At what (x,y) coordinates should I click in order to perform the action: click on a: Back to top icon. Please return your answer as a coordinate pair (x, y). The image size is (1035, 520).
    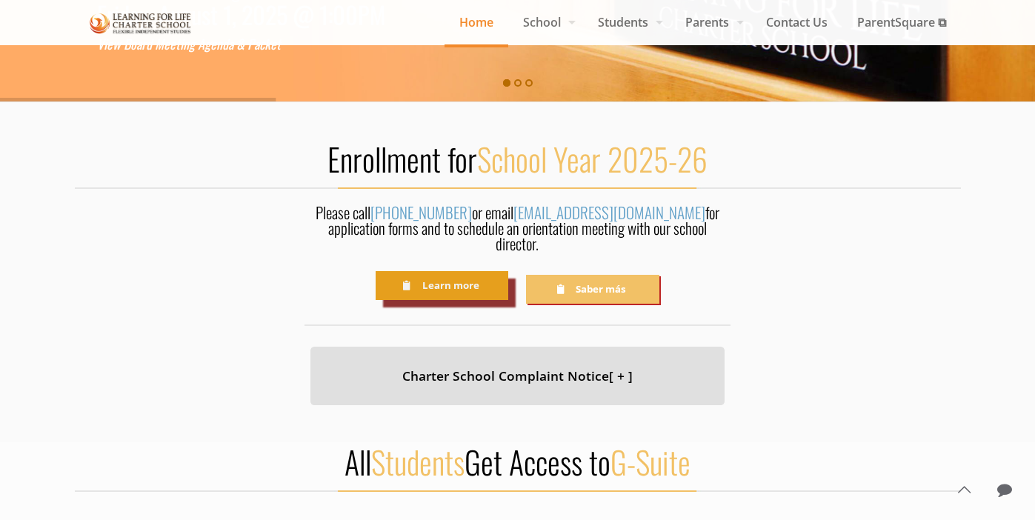
    Looking at the image, I should click on (964, 490).